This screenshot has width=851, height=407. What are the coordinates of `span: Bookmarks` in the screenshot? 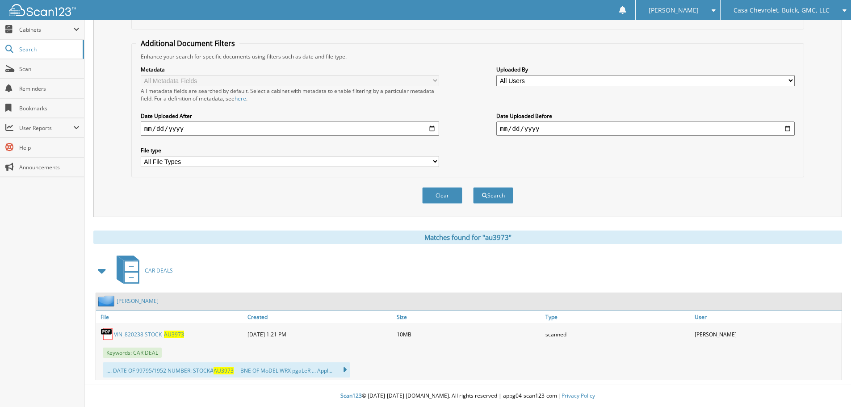 It's located at (49, 108).